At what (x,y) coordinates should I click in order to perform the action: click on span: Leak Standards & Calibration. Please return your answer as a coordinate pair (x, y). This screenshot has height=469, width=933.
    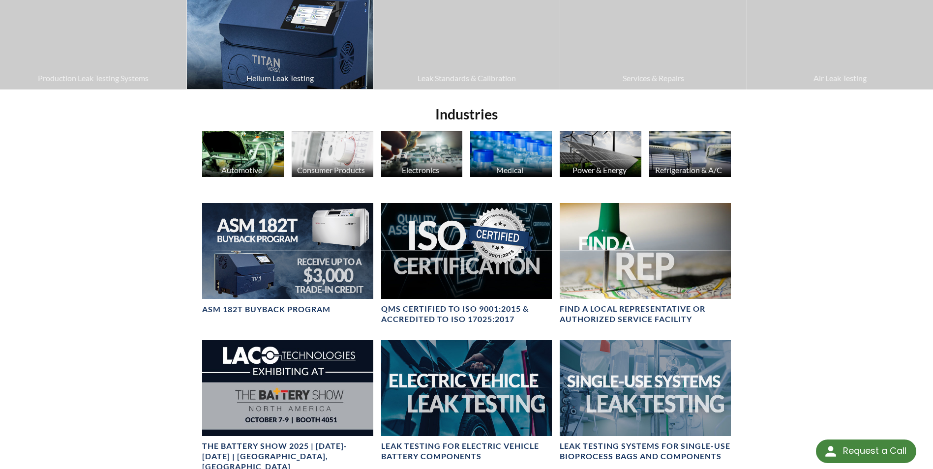
    Looking at the image, I should click on (467, 78).